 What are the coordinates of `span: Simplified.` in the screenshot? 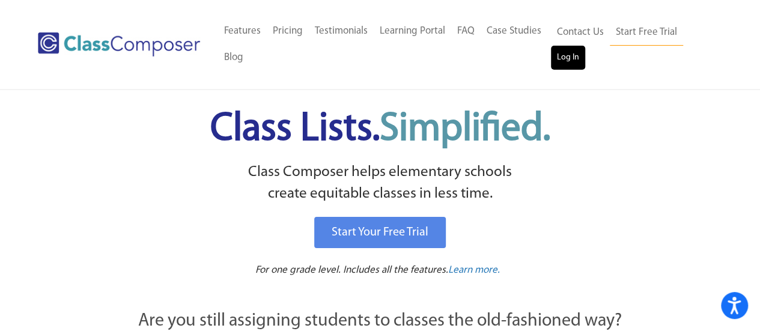 It's located at (465, 129).